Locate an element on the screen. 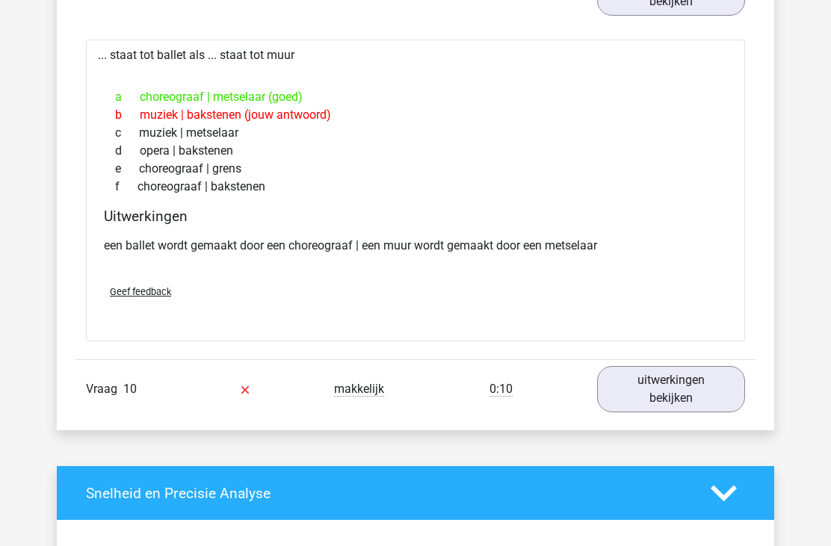 This screenshot has width=831, height=546. span: c is located at coordinates (127, 133).